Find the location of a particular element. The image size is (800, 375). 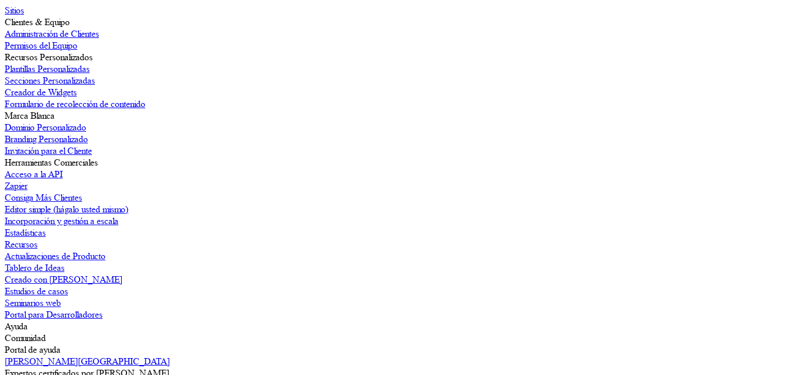

a: Incorporación y gestión a escala is located at coordinates (61, 221).